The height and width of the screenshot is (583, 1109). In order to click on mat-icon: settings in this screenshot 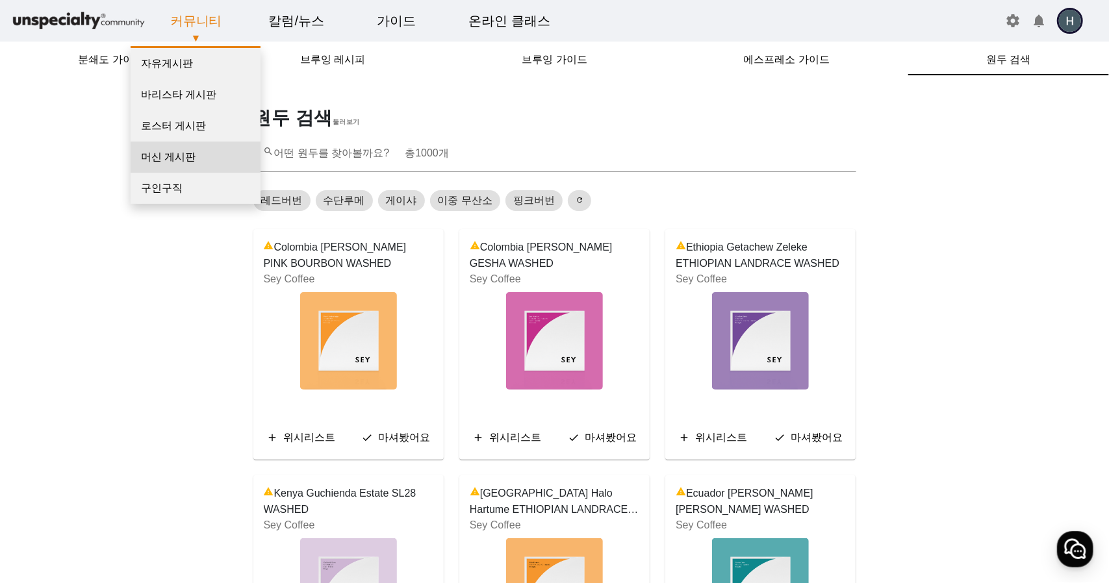, I will do `click(1013, 21)`.